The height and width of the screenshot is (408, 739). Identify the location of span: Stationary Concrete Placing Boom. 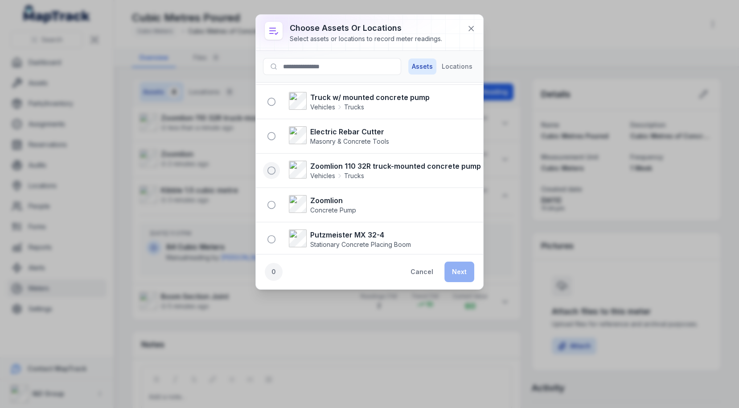
(361, 244).